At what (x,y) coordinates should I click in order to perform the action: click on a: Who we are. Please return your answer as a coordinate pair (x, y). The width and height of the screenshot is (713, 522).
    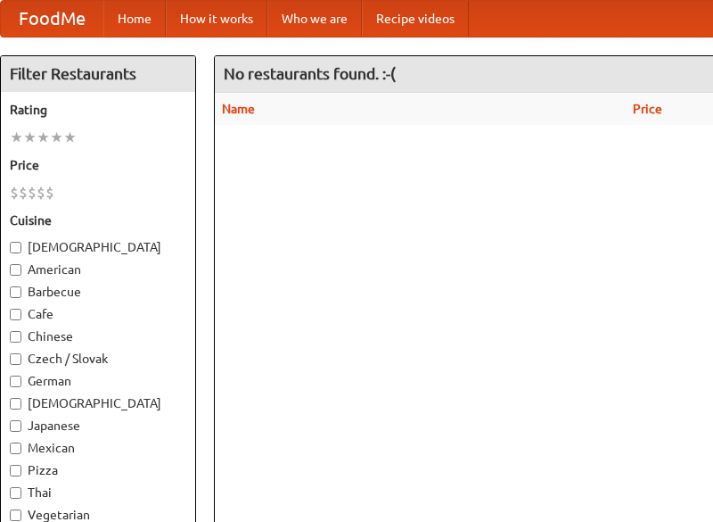
    Looking at the image, I should click on (315, 19).